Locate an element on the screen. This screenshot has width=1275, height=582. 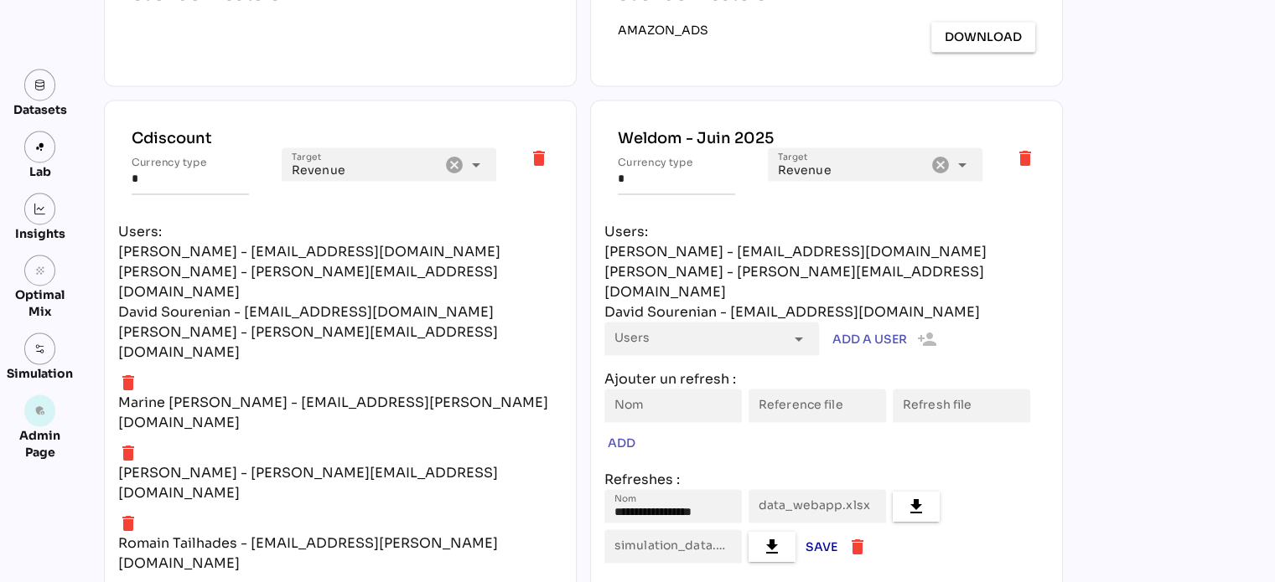
span: Download is located at coordinates (983, 37).